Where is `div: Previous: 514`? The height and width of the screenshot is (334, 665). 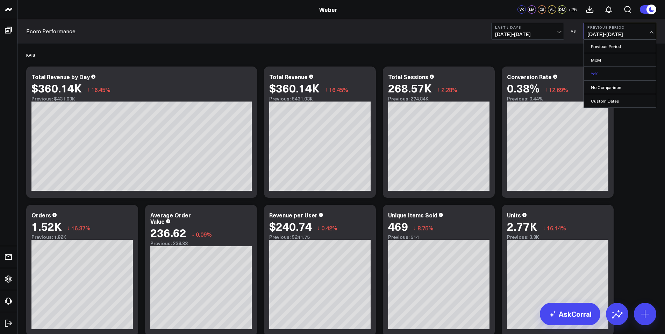 div: Previous: 514 is located at coordinates (439, 237).